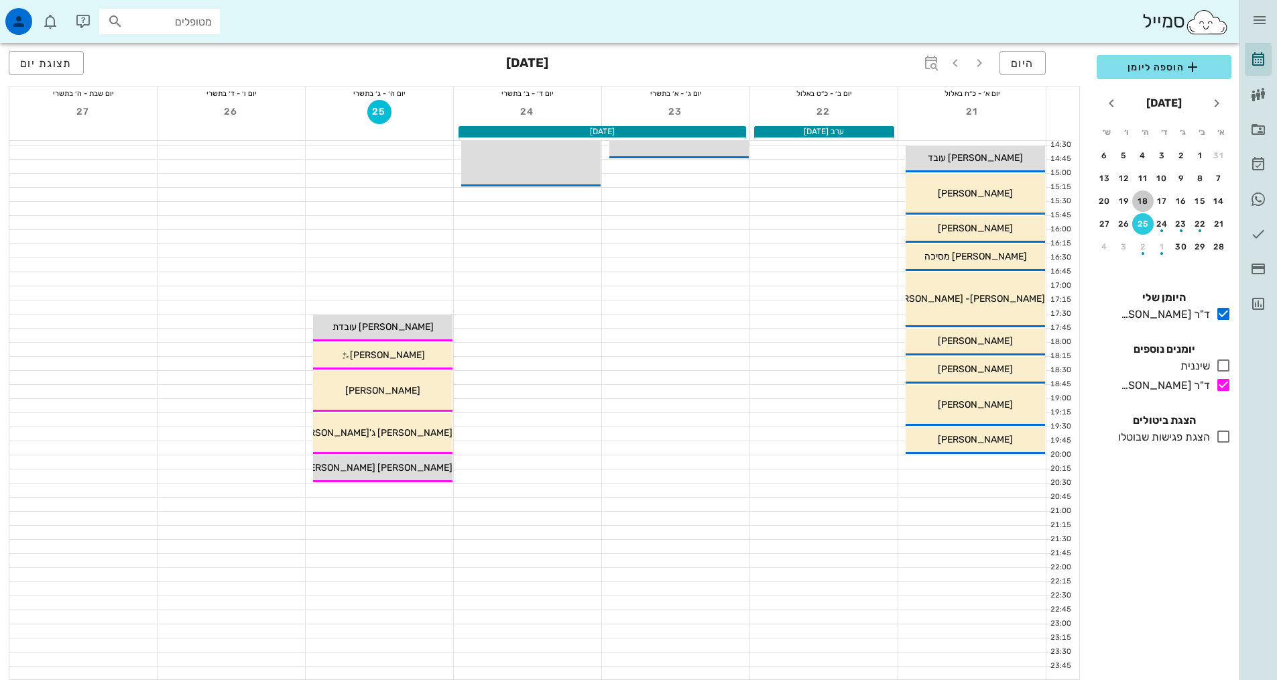  I want to click on div: סמייל, so click(1185, 21).